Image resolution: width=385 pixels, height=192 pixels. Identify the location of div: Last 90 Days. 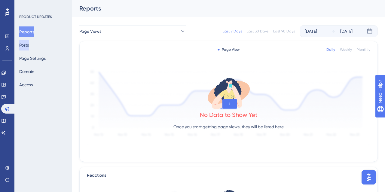
(284, 31).